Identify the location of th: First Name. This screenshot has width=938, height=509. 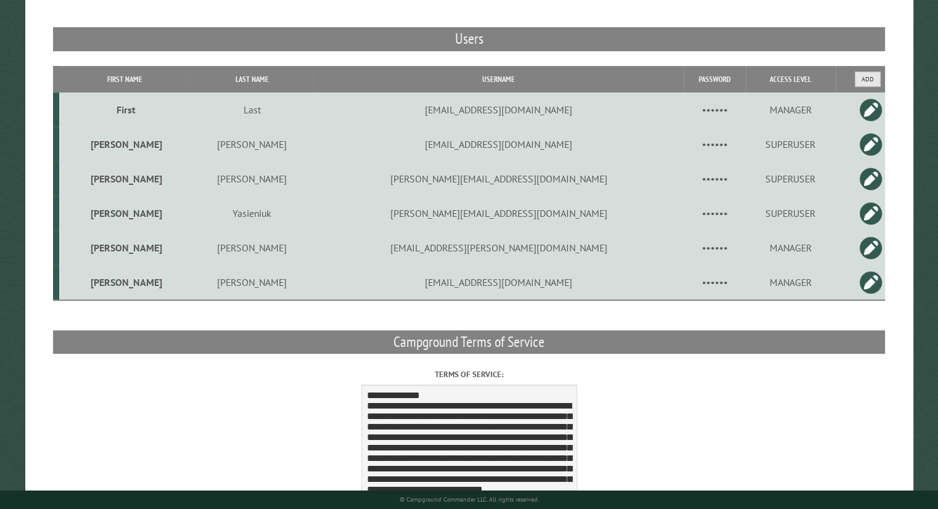
(125, 79).